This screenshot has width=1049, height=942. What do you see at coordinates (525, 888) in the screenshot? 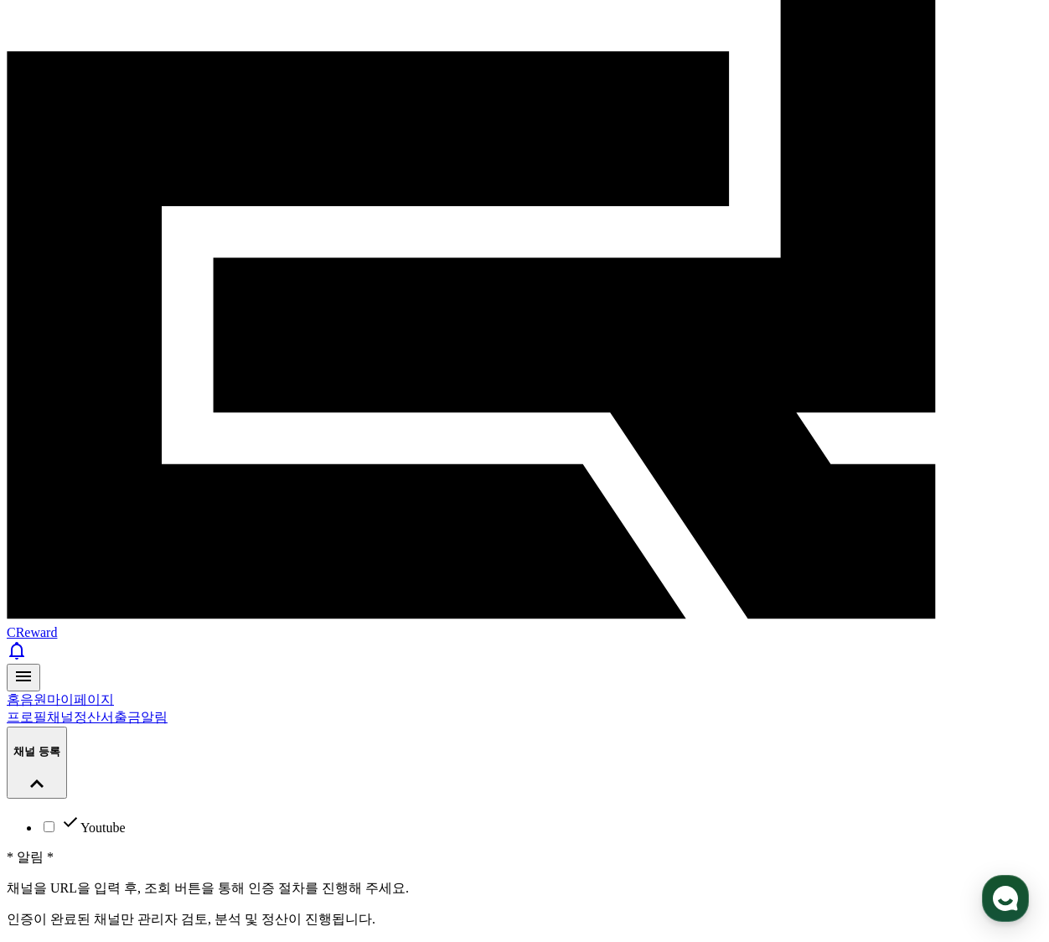
I see `p: 채널을 URL을 입력 후, 조회 버튼을 통해 인증 절차를 진행해 주세요.` at bounding box center [525, 888].